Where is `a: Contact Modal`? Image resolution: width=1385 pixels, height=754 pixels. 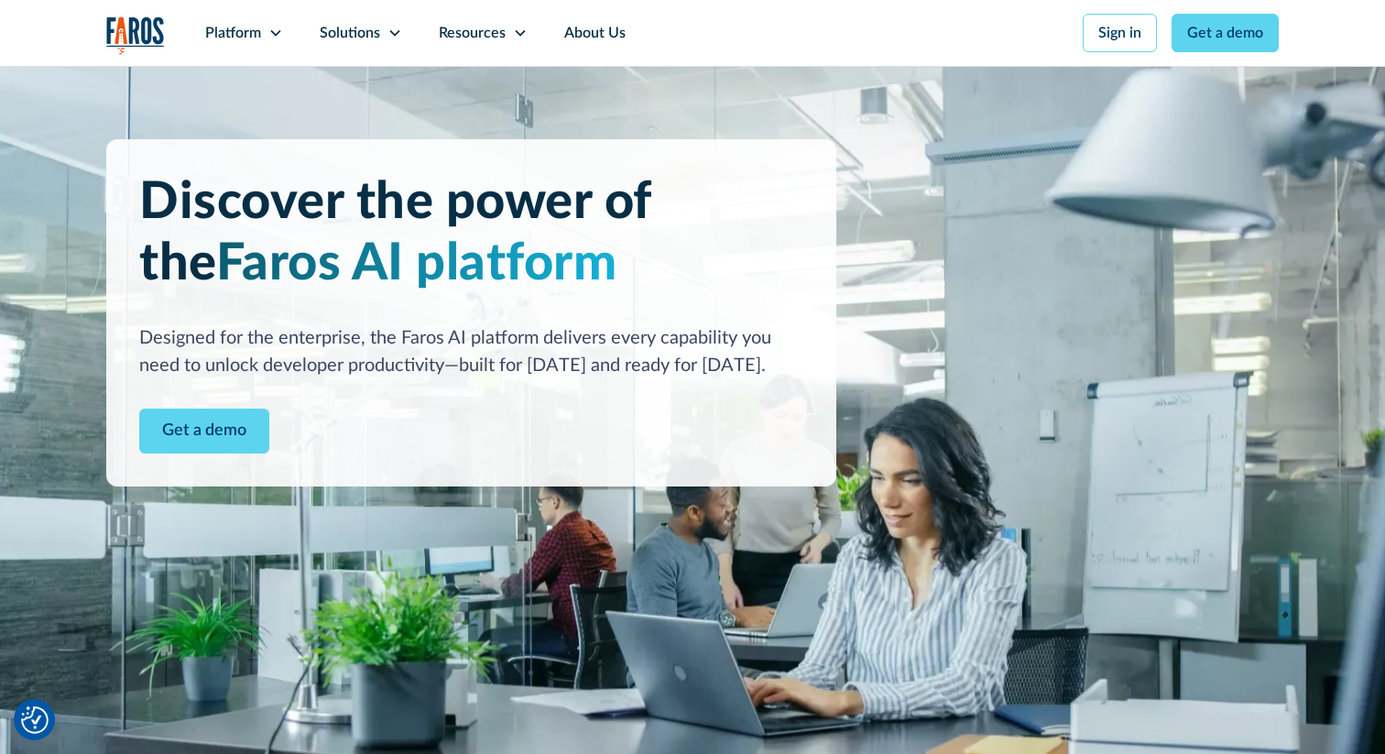
a: Contact Modal is located at coordinates (204, 431).